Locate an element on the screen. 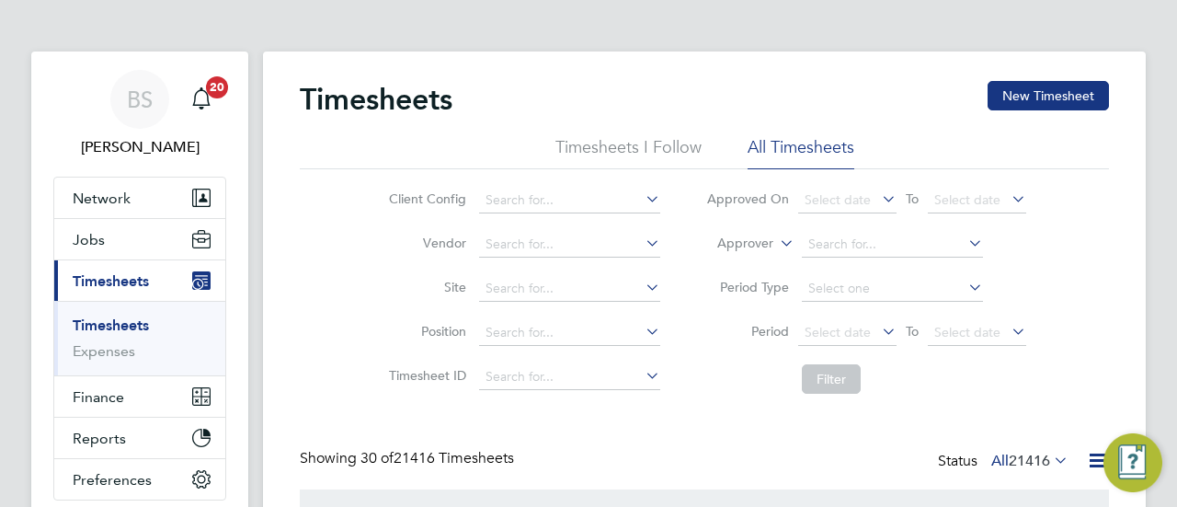  span: Reports is located at coordinates (99, 438).